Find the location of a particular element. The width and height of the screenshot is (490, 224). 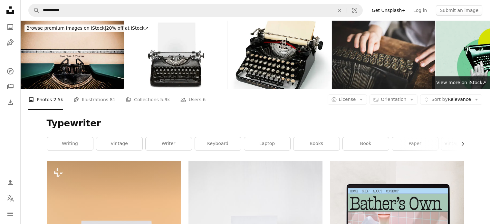

span: View more on iStock ↗ is located at coordinates (461, 82).